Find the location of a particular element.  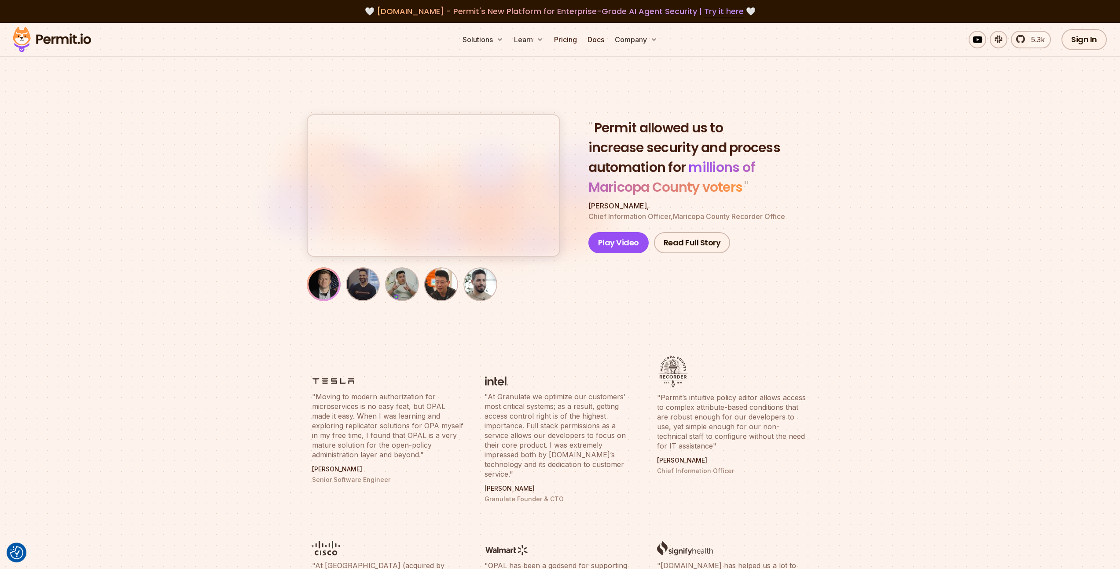

blockquote: "Permit’s intuitive policy editor allows access to complex attribute-based conditions that are ro... is located at coordinates (732, 422).